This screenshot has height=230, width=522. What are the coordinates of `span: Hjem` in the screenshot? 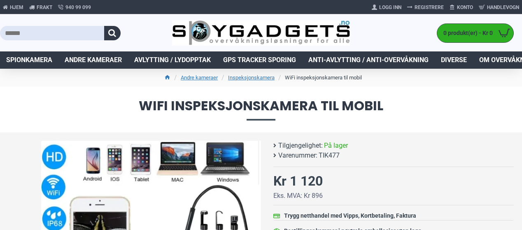 It's located at (16, 7).